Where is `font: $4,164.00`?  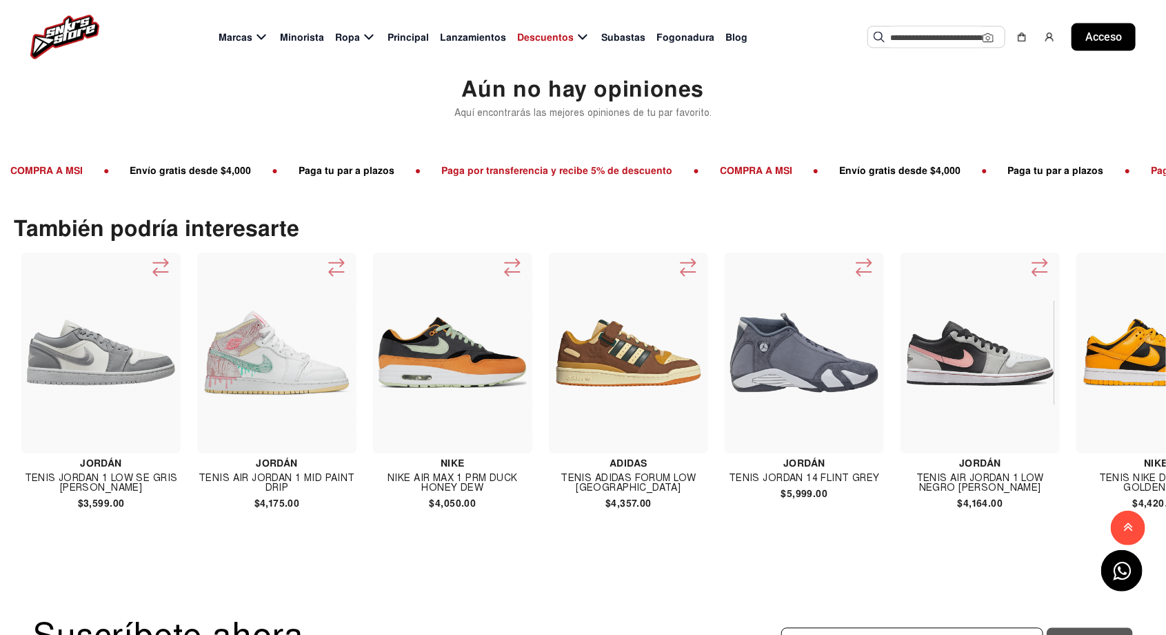
font: $4,164.00 is located at coordinates (981, 504).